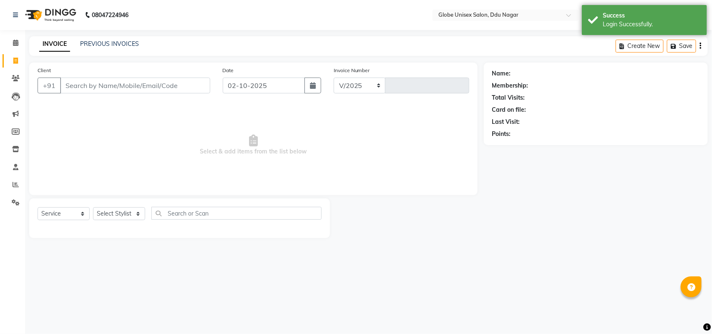 The height and width of the screenshot is (334, 712). Describe the element at coordinates (351, 70) in the screenshot. I see `label: Invoice Number` at that location.